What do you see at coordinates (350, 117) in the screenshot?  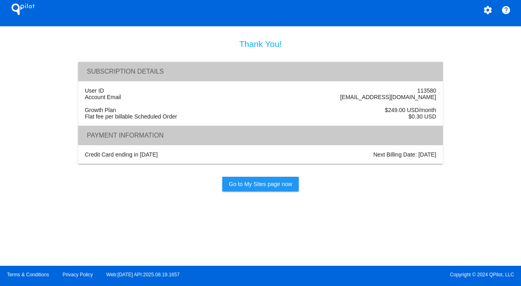 I see `div: $0.30 USD` at bounding box center [350, 117].